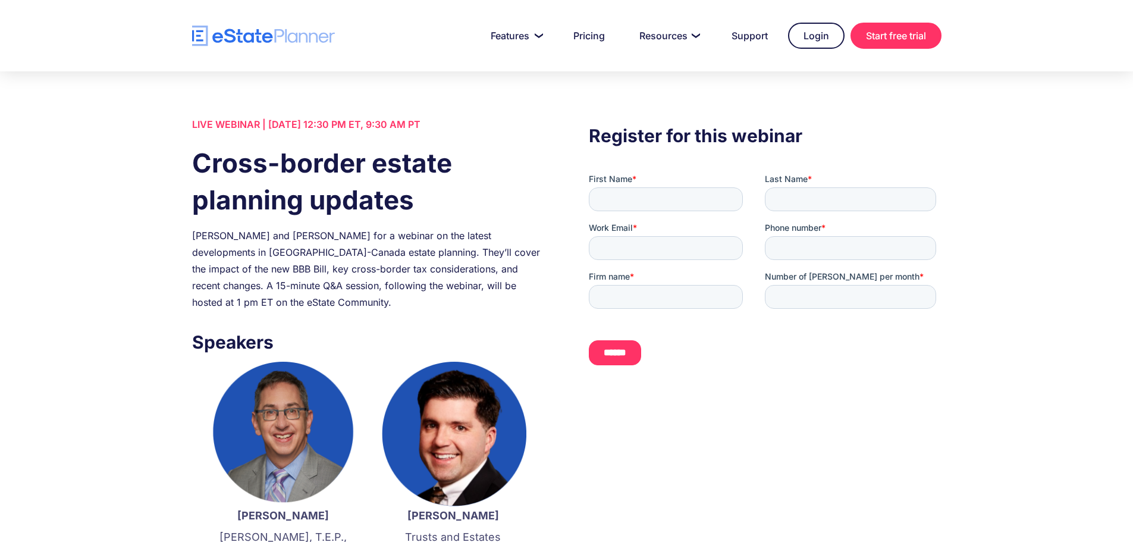 The image size is (1133, 542). What do you see at coordinates (197, 5) in the screenshot?
I see `span: Last Name` at bounding box center [197, 5].